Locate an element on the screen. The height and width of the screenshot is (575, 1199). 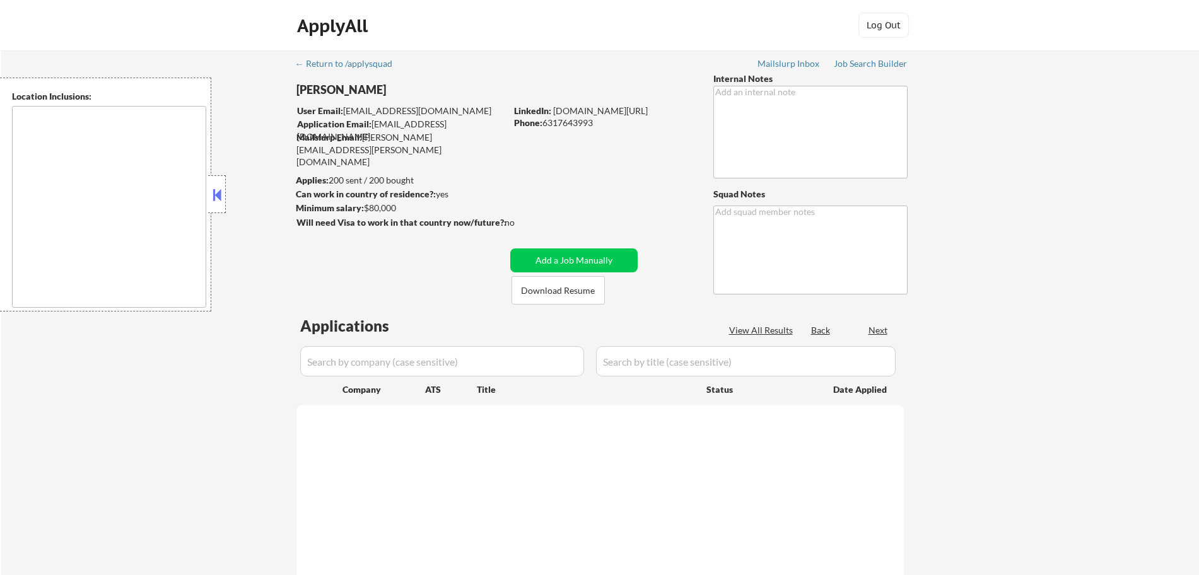
div: View All Results is located at coordinates (763, 331).